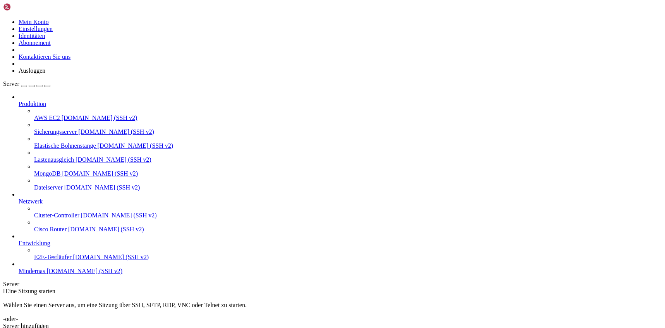 Image resolution: width=665 pixels, height=328 pixels. Describe the element at coordinates (34, 43) in the screenshot. I see `a: Abonnement` at that location.